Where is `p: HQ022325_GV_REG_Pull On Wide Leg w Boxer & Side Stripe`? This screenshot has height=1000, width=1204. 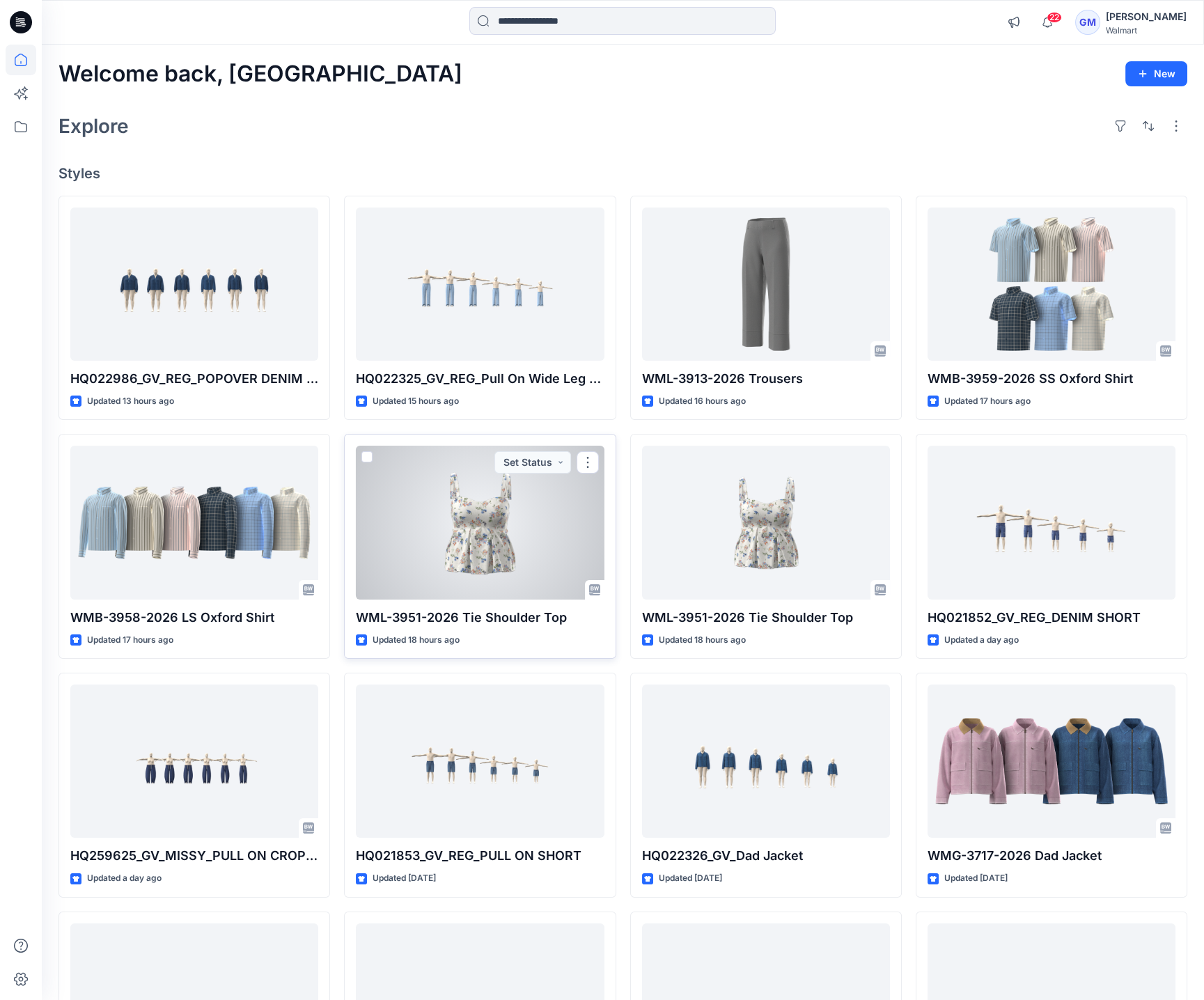
p: HQ022325_GV_REG_Pull On Wide Leg w Boxer & Side Stripe is located at coordinates (480, 379).